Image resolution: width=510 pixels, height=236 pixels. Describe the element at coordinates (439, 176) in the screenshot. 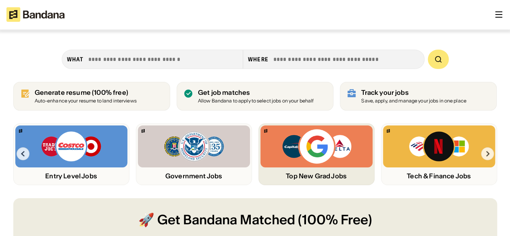

I see `div: Tech & Finance Jobs` at that location.